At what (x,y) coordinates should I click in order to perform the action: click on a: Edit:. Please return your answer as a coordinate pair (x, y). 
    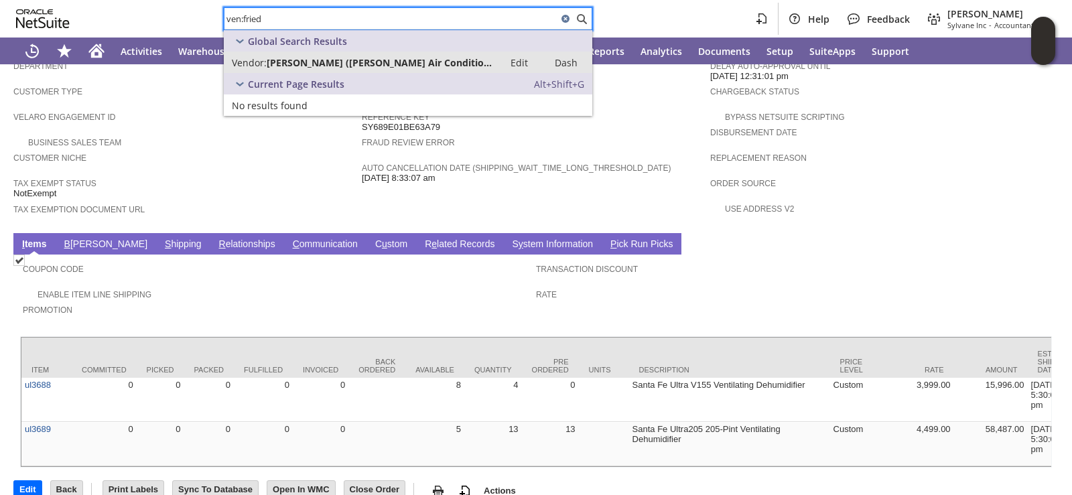
    Looking at the image, I should click on (519, 62).